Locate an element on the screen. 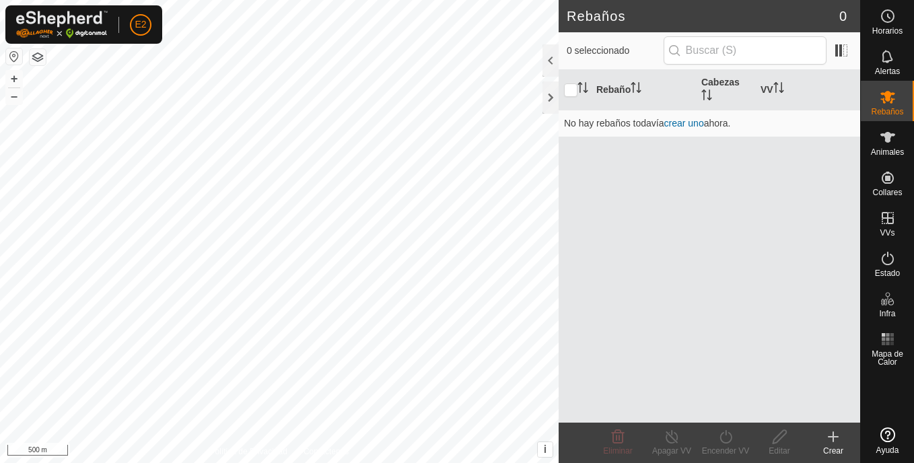  div: Apagar VV is located at coordinates (671, 451).